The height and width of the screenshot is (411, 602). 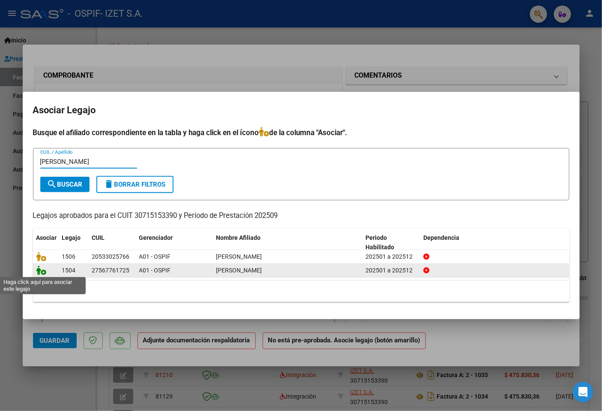 What do you see at coordinates (135, 184) in the screenshot?
I see `button: Borrar Filtros` at bounding box center [135, 184].